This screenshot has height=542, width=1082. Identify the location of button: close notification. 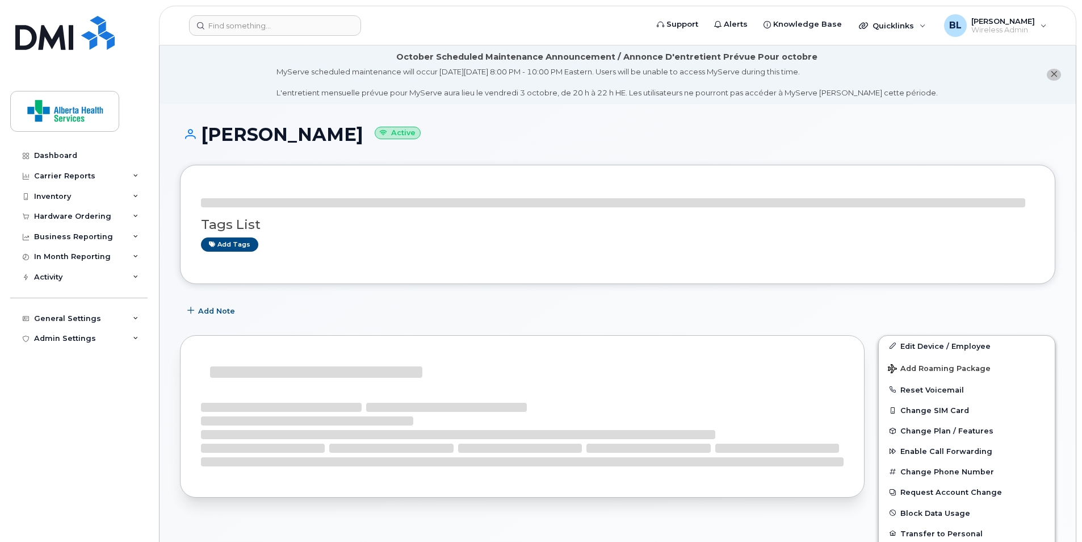
(1054, 74).